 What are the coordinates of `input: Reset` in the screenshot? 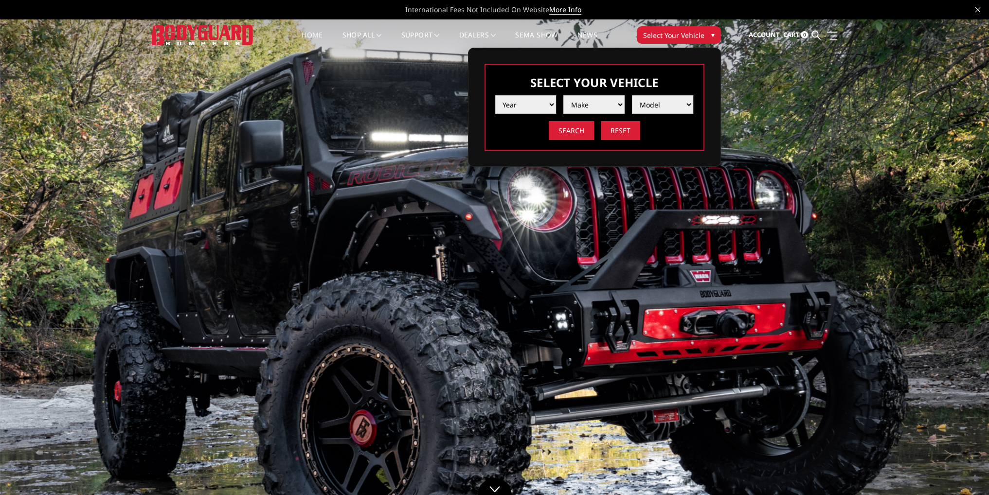 It's located at (620, 130).